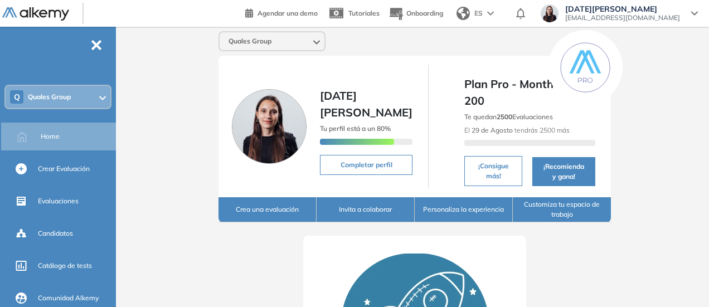 Image resolution: width=709 pixels, height=307 pixels. What do you see at coordinates (517, 130) in the screenshot?
I see `span: El tendrás 2500 más` at bounding box center [517, 130].